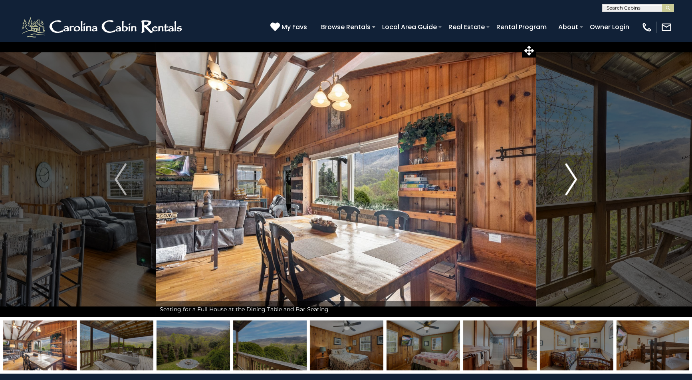  I want to click on img: 166361524, so click(270, 345).